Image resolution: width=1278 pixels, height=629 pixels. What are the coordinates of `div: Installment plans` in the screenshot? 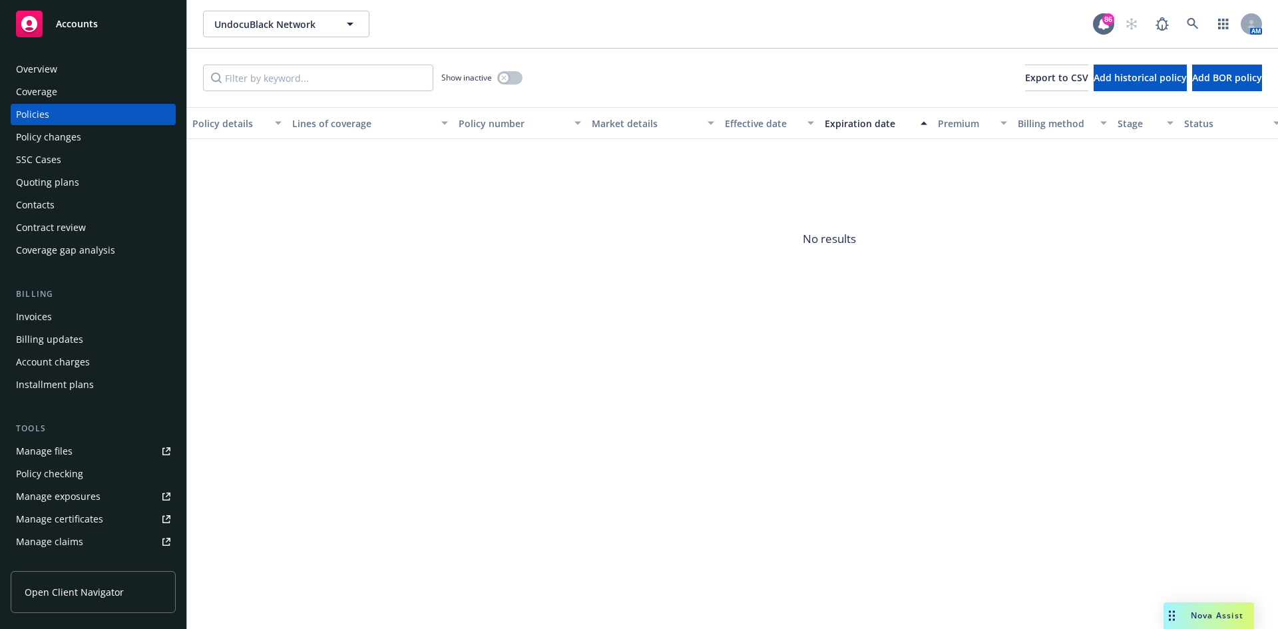 It's located at (55, 385).